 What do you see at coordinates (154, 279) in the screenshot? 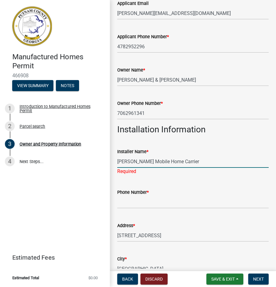
I see `button: Discard` at bounding box center [154, 279].